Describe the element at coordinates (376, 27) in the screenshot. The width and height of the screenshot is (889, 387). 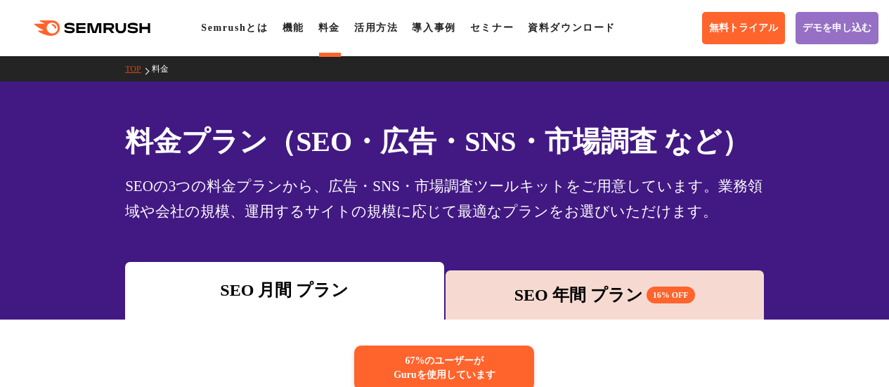
I see `a: 活用方法` at that location.